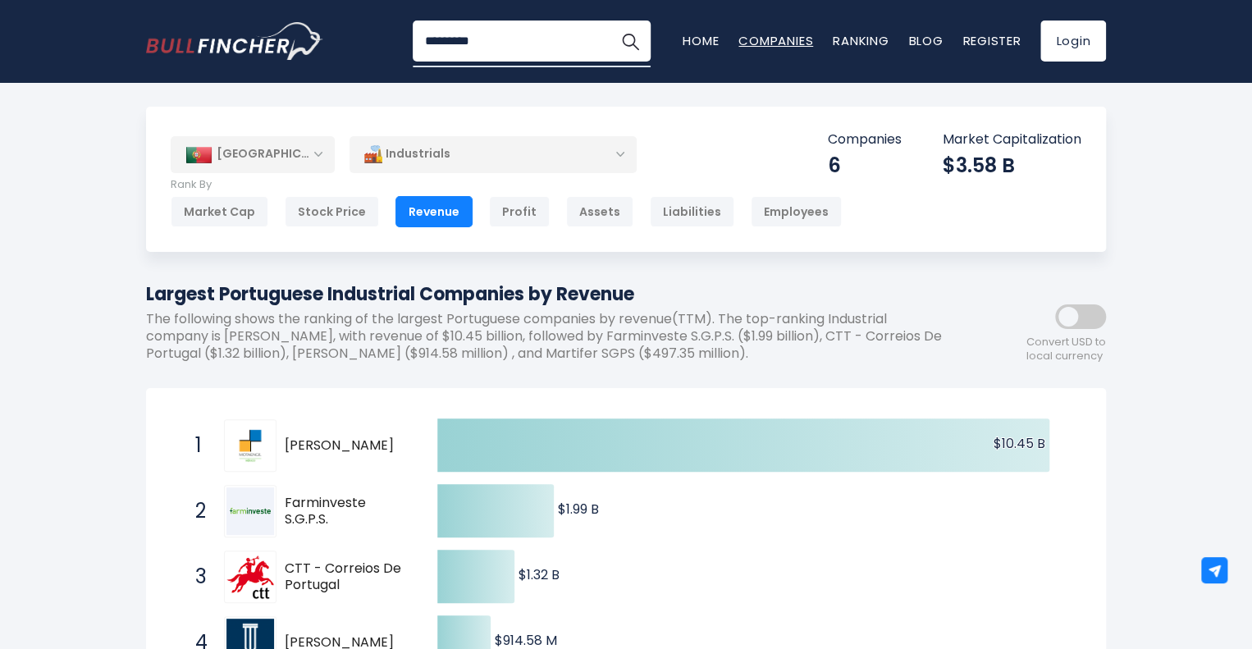  I want to click on h1: Largest Portuguese Industrial Companies by Revenue, so click(552, 294).